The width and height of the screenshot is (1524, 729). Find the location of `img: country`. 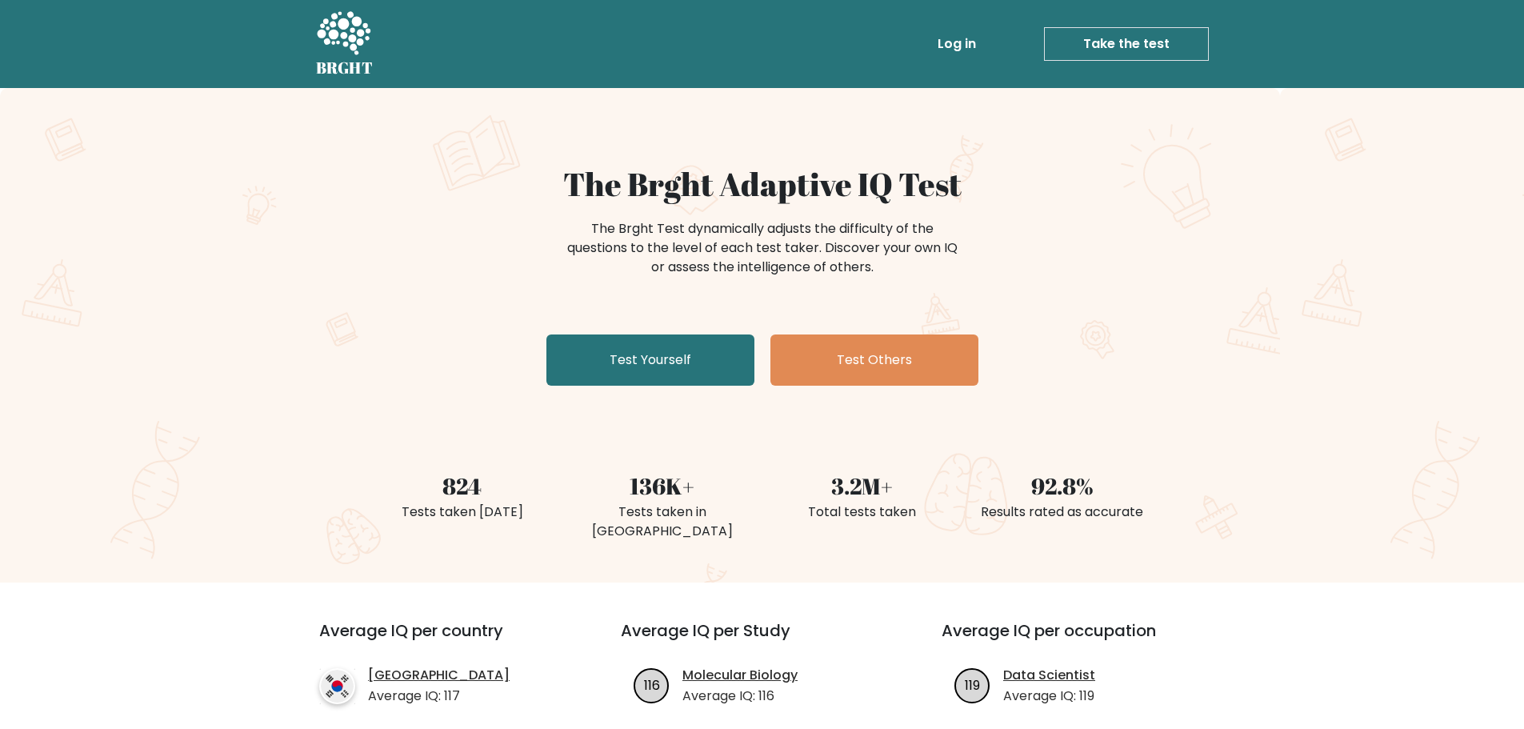

img: country is located at coordinates (337, 686).